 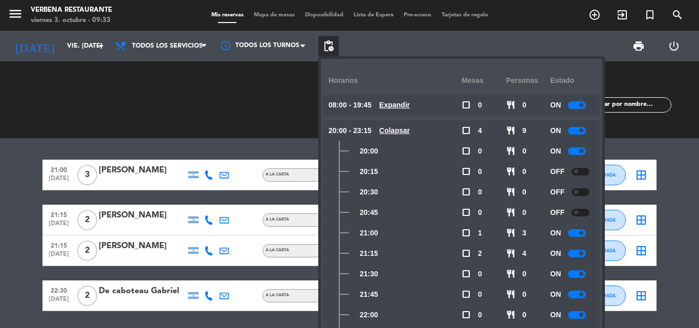 I want to click on span: print, so click(x=639, y=46).